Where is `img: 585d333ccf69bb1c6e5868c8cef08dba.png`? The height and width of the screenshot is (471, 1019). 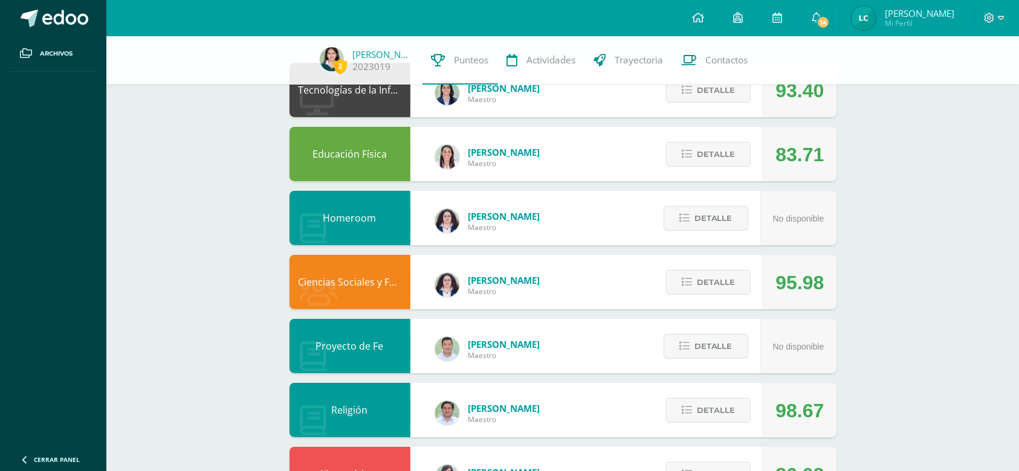
img: 585d333ccf69bb1c6e5868c8cef08dba.png is located at coordinates (447, 349).